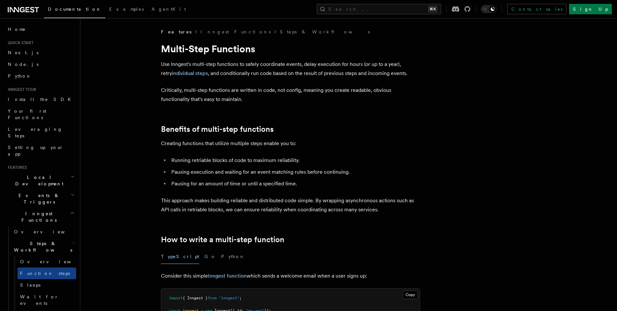 This screenshot has width=617, height=311. I want to click on span: Events & Triggers, so click(38, 198).